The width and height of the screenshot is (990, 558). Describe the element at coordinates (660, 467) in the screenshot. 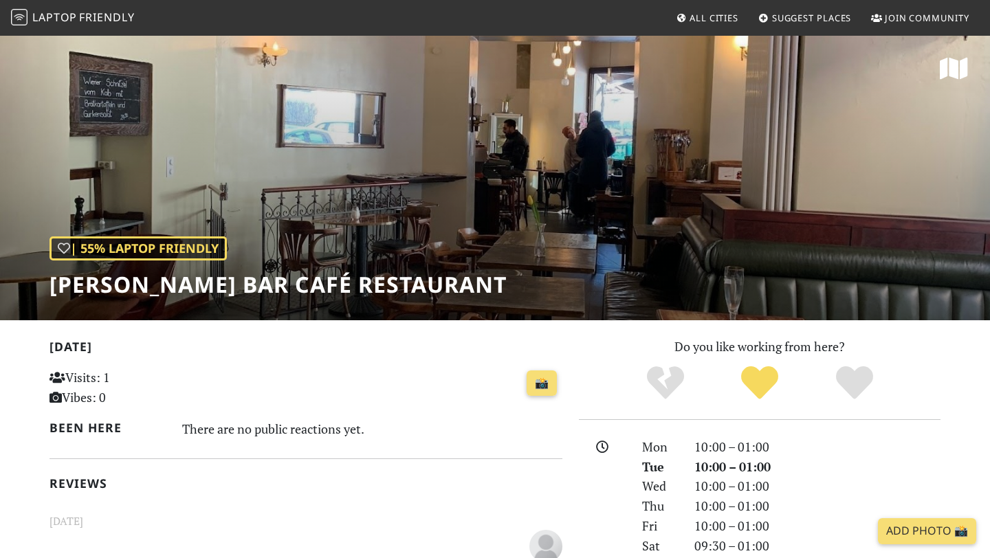

I see `div: Tue` at that location.